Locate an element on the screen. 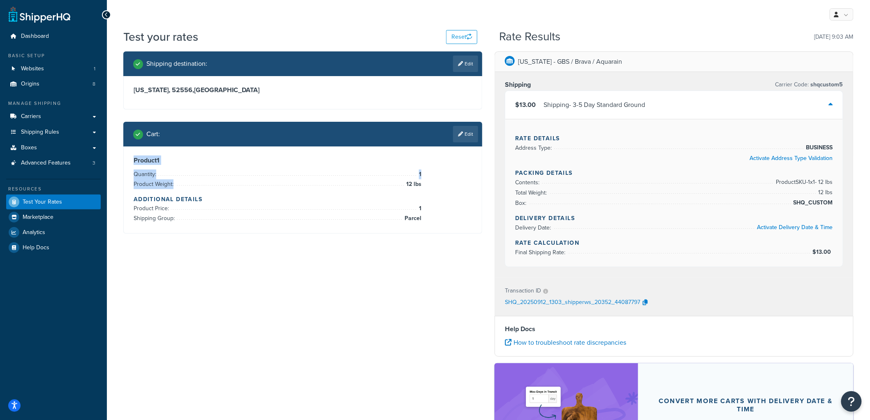  span: Websites is located at coordinates (32, 69).